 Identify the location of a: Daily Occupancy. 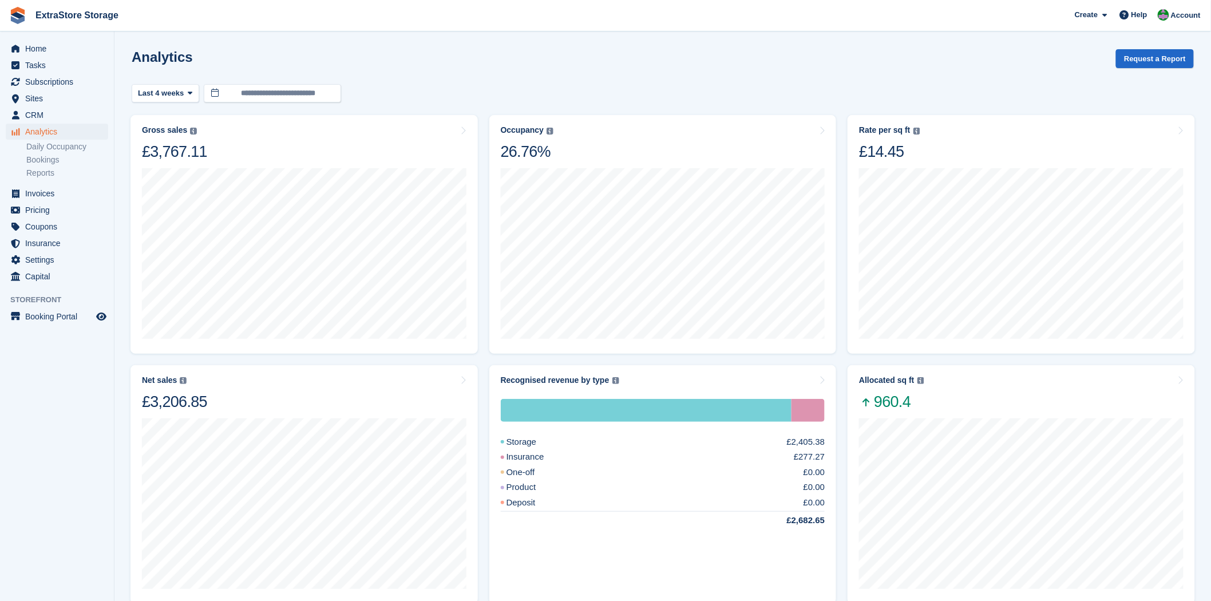
(67, 146).